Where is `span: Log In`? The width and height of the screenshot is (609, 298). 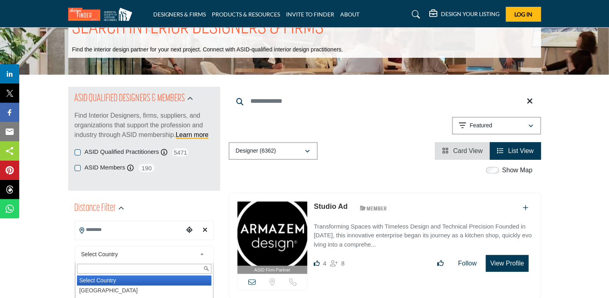
span: Log In is located at coordinates (523, 14).